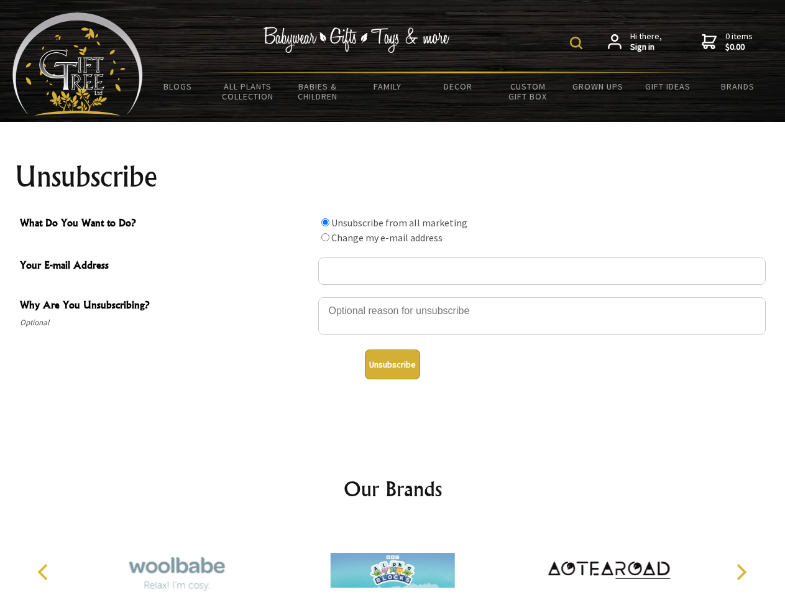 The image size is (785, 597). Describe the element at coordinates (166, 306) in the screenshot. I see `span: Why Are You Unsubscribing?` at that location.